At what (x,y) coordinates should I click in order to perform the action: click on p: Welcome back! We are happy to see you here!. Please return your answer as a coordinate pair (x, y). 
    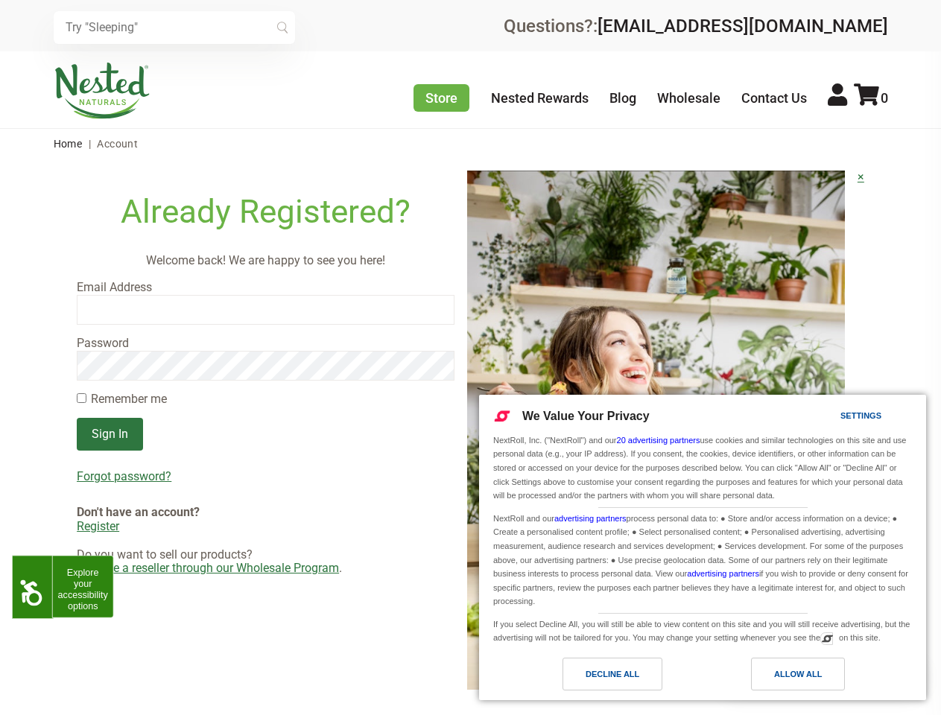
    Looking at the image, I should click on (265, 261).